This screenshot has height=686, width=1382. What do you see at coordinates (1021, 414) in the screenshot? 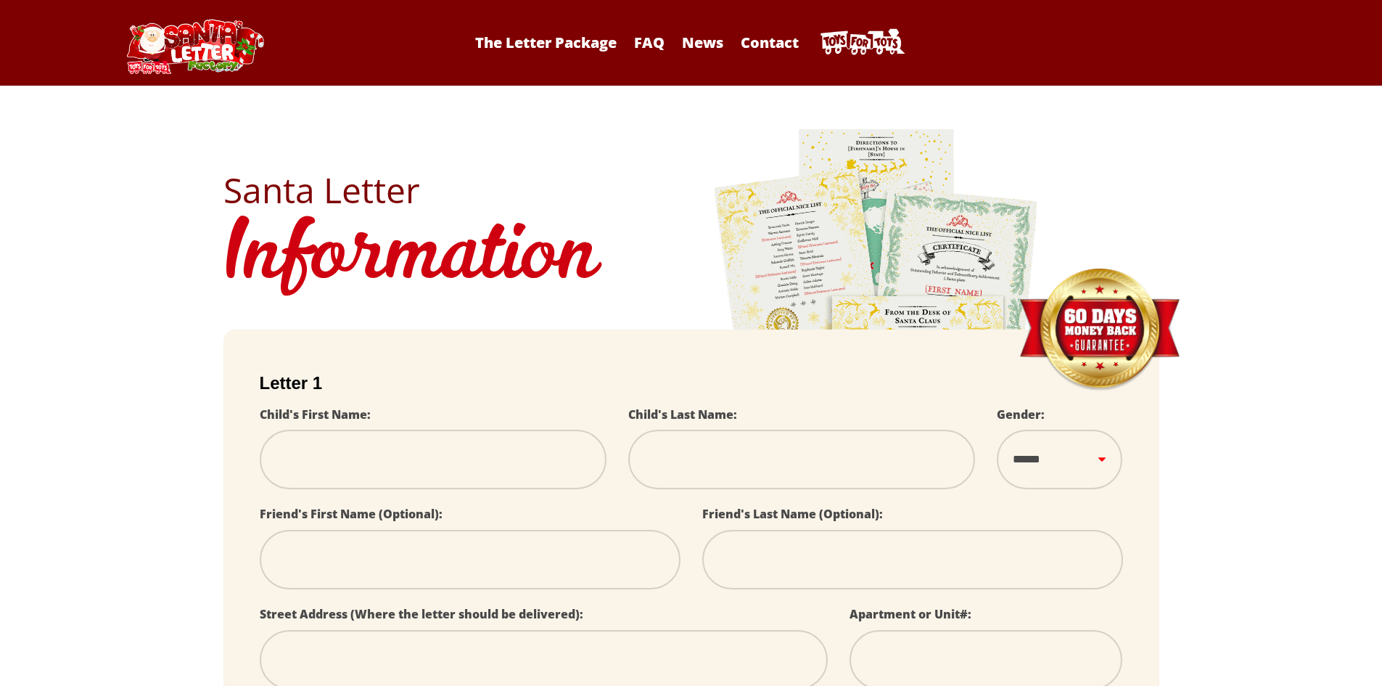
I see `label: Gender:` at bounding box center [1021, 414].